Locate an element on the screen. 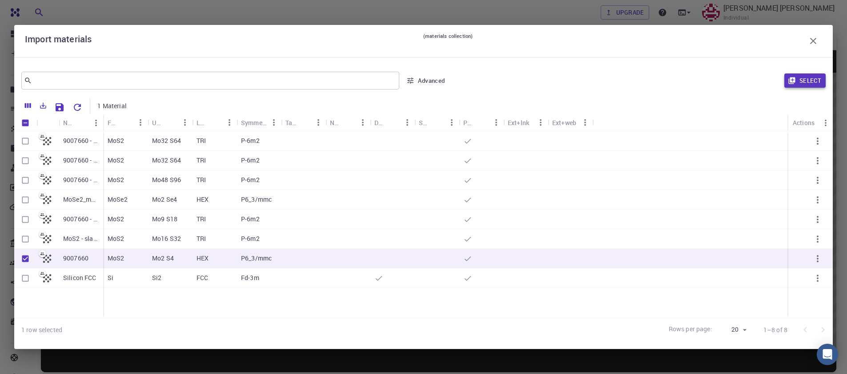 The width and height of the screenshot is (847, 374). button: Export is located at coordinates (43, 105).